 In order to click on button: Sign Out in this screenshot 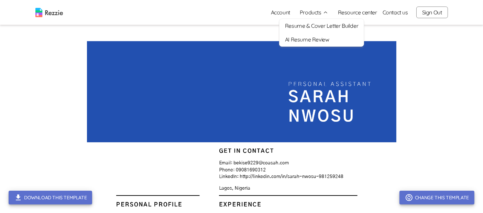, I will do `click(432, 12)`.